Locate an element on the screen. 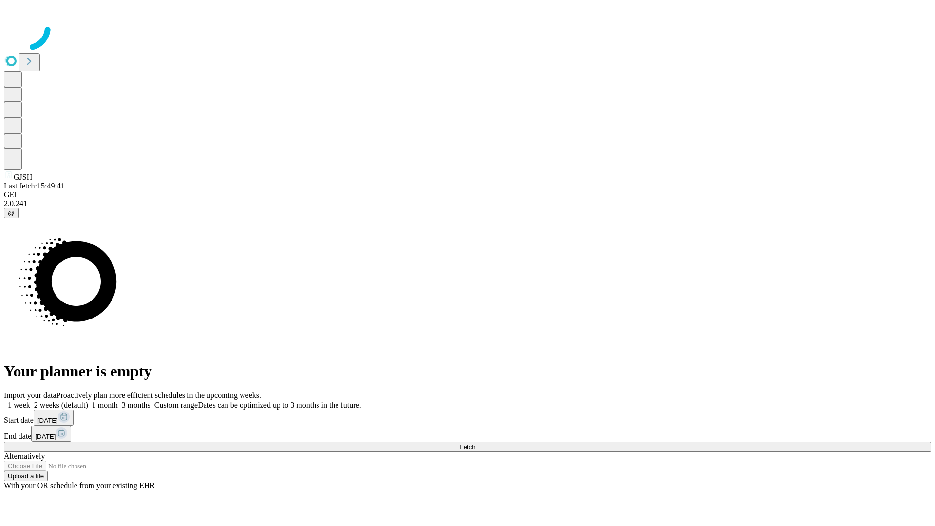 The image size is (935, 526). div: GEI is located at coordinates (467, 195).